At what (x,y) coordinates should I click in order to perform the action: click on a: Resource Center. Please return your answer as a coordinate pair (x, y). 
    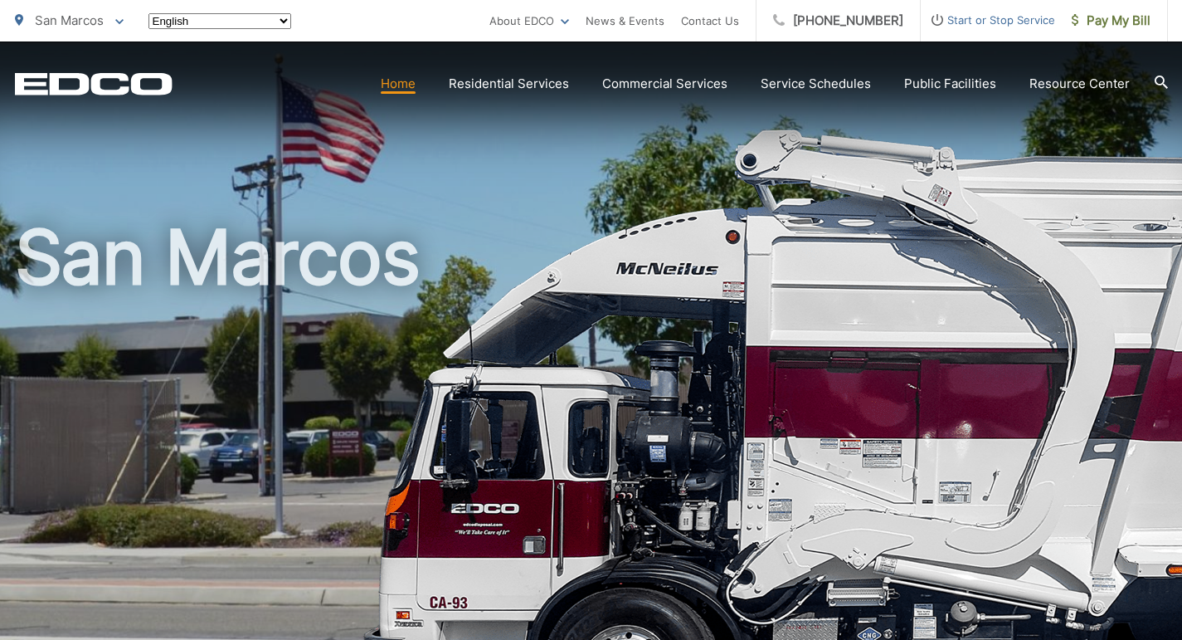
    Looking at the image, I should click on (1079, 84).